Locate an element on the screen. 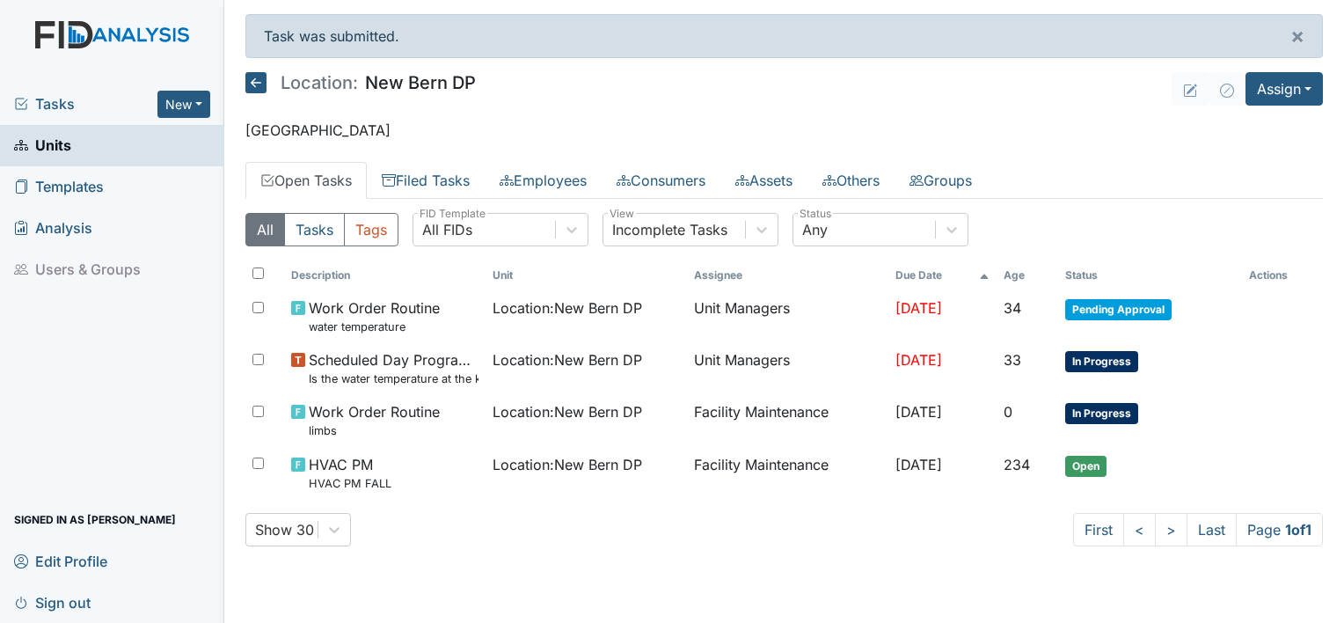 Image resolution: width=1344 pixels, height=623 pixels. span: Open is located at coordinates (1085, 466).